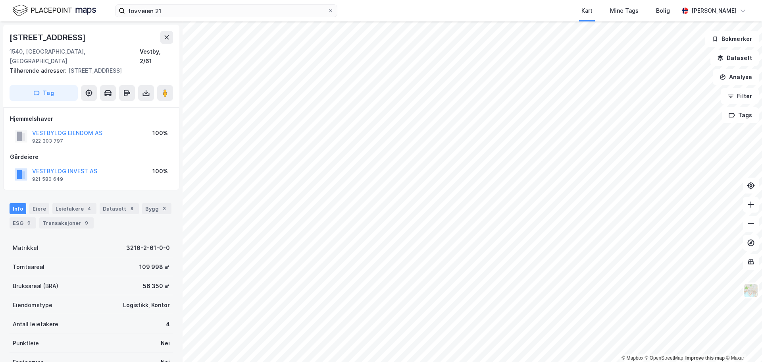 This screenshot has height=362, width=762. I want to click on div: Hjemmelshaver, so click(91, 119).